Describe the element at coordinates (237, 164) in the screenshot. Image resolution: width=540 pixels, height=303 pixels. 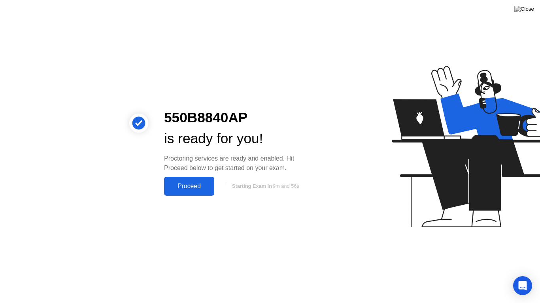
I see `div: Proctoring services are ready and enabled. Hit Proceed below to get started on your exam.` at that location.